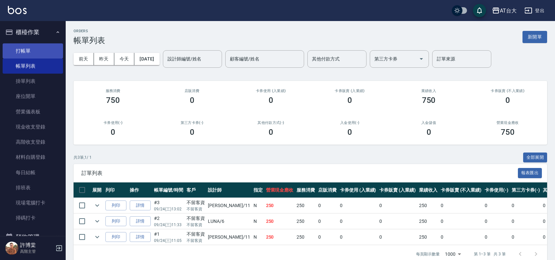  Describe the element at coordinates (534, 11) in the screenshot. I see `button: 登出` at that location.